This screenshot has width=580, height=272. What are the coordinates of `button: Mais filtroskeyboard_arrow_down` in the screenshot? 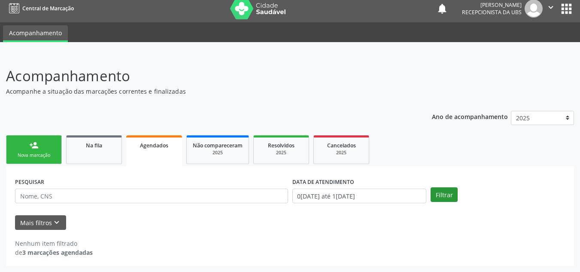 It's located at (40, 223).